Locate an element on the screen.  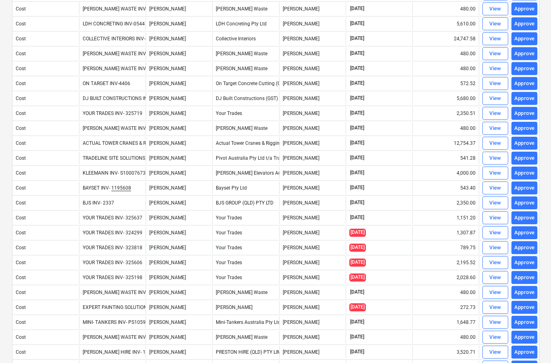
div: BJS INV- 2337 is located at coordinates (98, 203).